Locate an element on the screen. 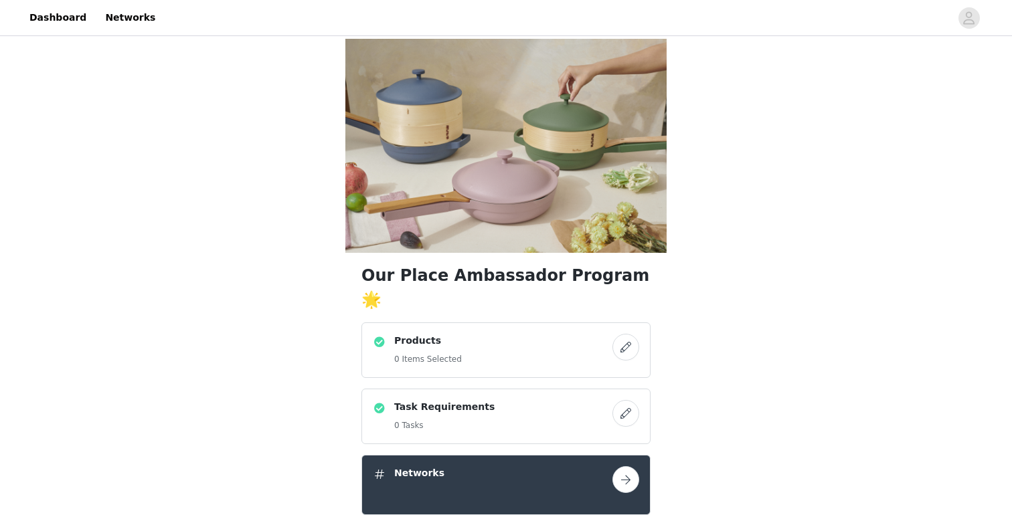 The height and width of the screenshot is (523, 1012). h5: 0 Tasks is located at coordinates (444, 426).